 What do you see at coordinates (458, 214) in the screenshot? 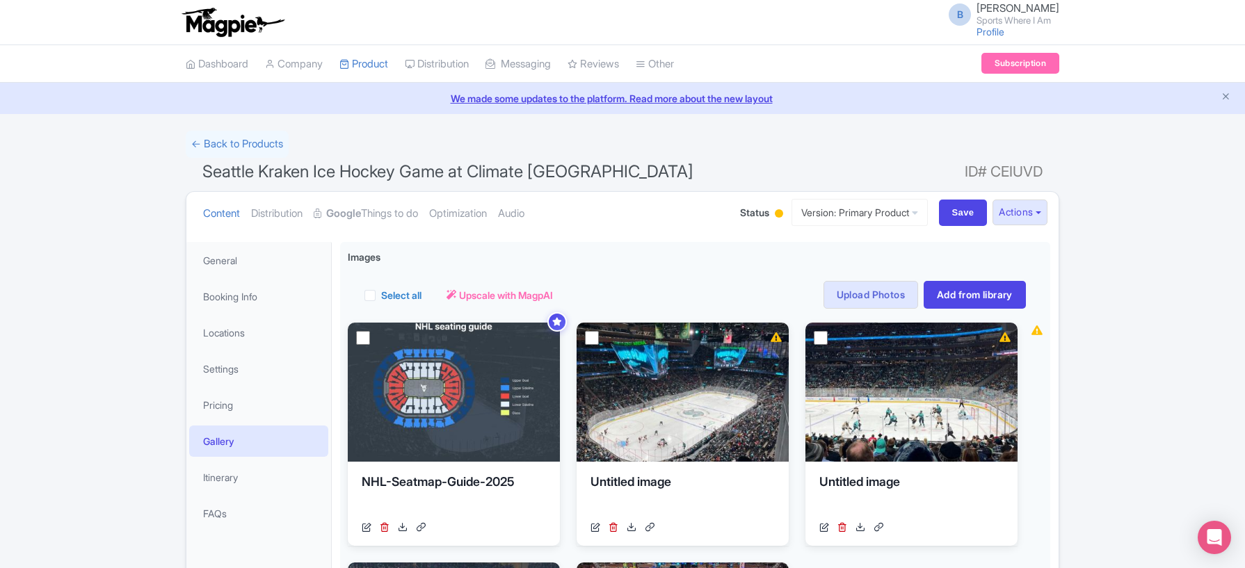
I see `a: Optimization` at bounding box center [458, 214].